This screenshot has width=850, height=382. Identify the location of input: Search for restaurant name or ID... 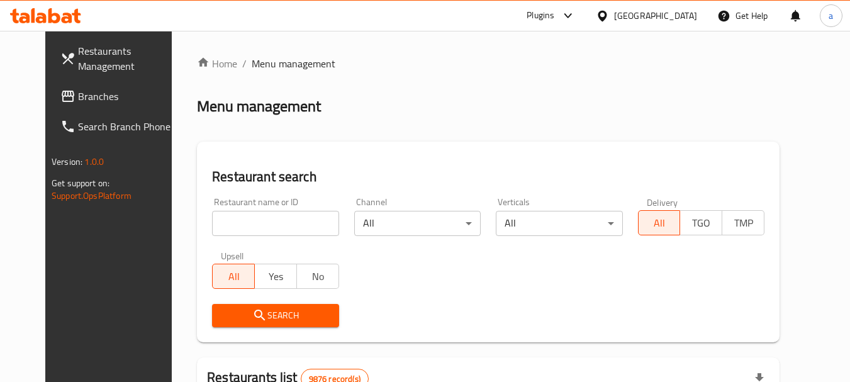
(275, 223).